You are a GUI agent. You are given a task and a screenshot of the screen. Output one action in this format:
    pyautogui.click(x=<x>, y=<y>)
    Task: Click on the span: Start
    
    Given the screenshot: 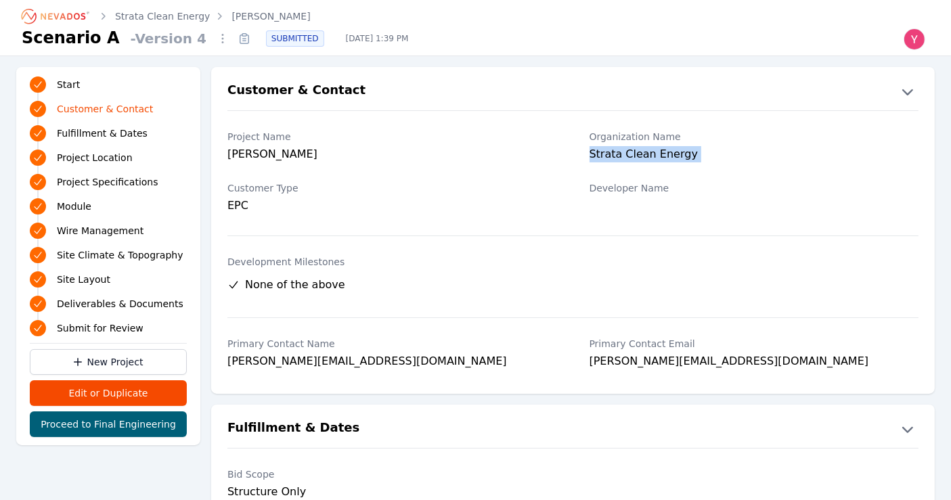 What is the action you would take?
    pyautogui.click(x=68, y=85)
    